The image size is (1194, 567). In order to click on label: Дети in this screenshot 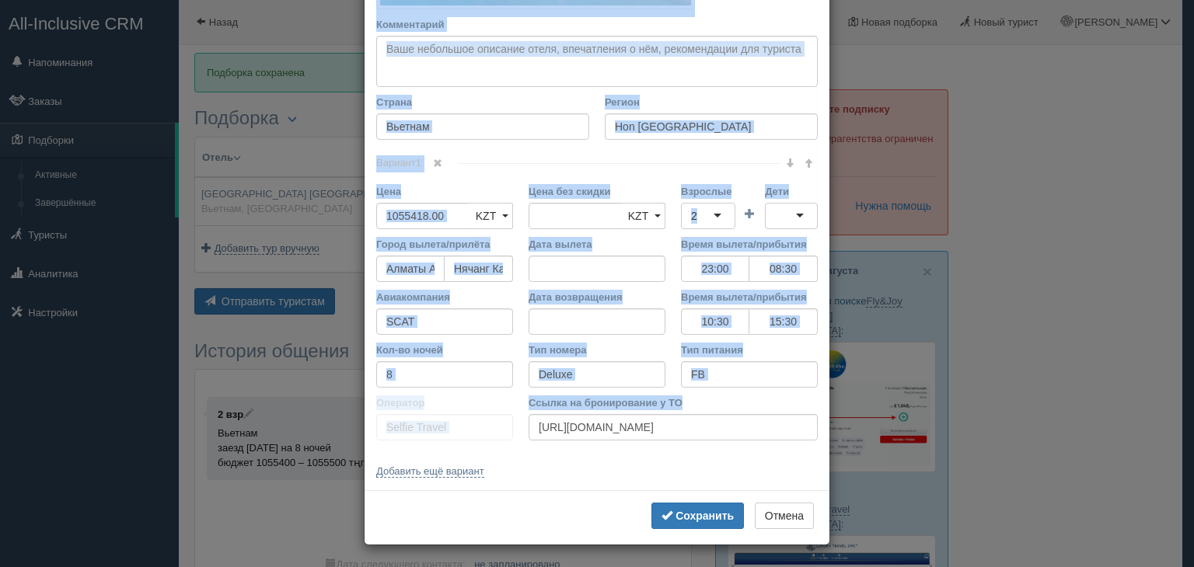, I will do `click(791, 191)`.